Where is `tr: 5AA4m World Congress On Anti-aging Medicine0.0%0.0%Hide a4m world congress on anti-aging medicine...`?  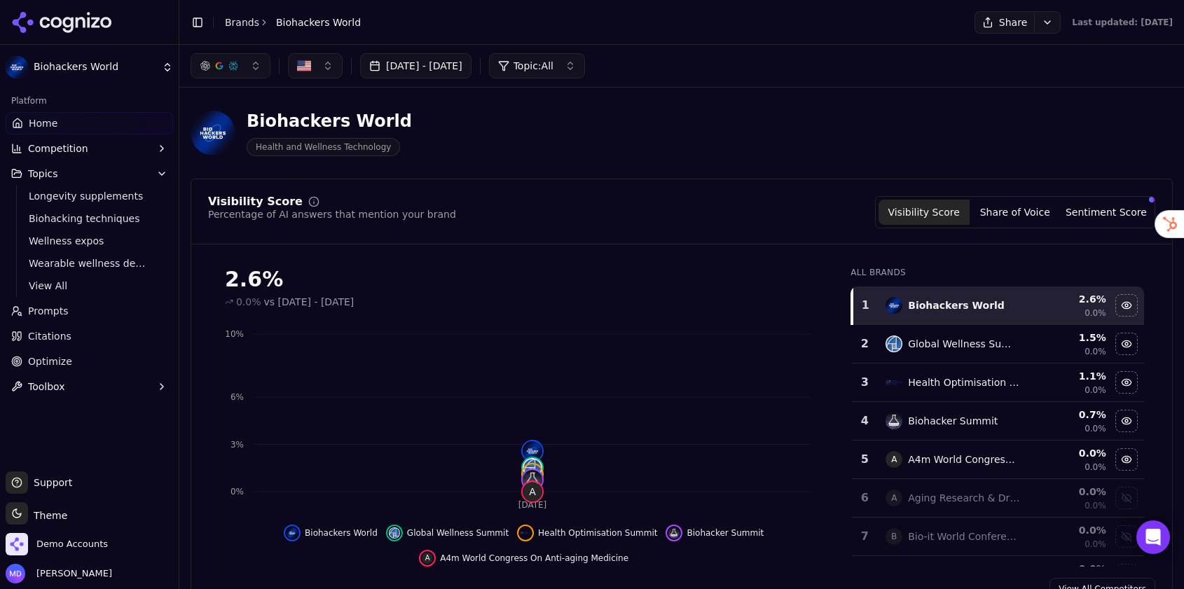
tr: 5AA4m World Congress On Anti-aging Medicine0.0%0.0%Hide a4m world congress on anti-aging medicine... is located at coordinates (998, 460).